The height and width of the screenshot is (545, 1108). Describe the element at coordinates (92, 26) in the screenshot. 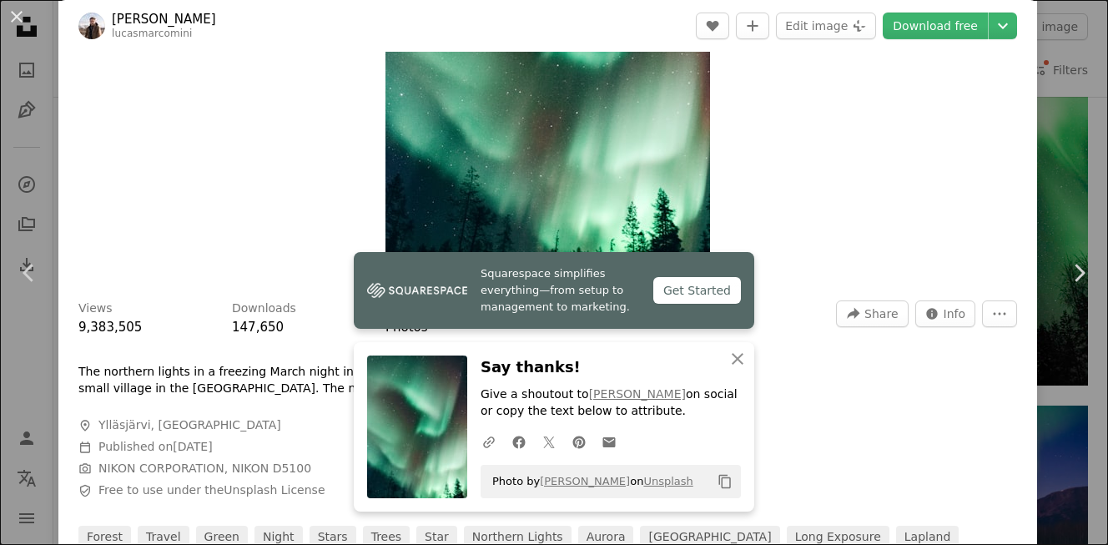

I see `img: Go to Lucas Marcomini's profile` at that location.